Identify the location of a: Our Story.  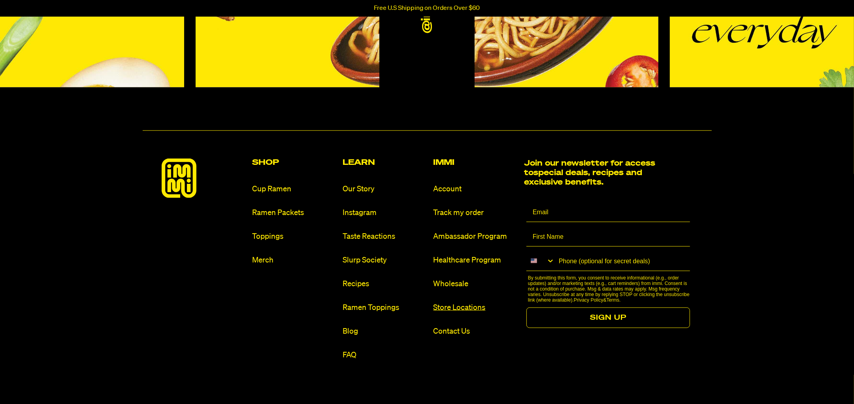
(384, 189).